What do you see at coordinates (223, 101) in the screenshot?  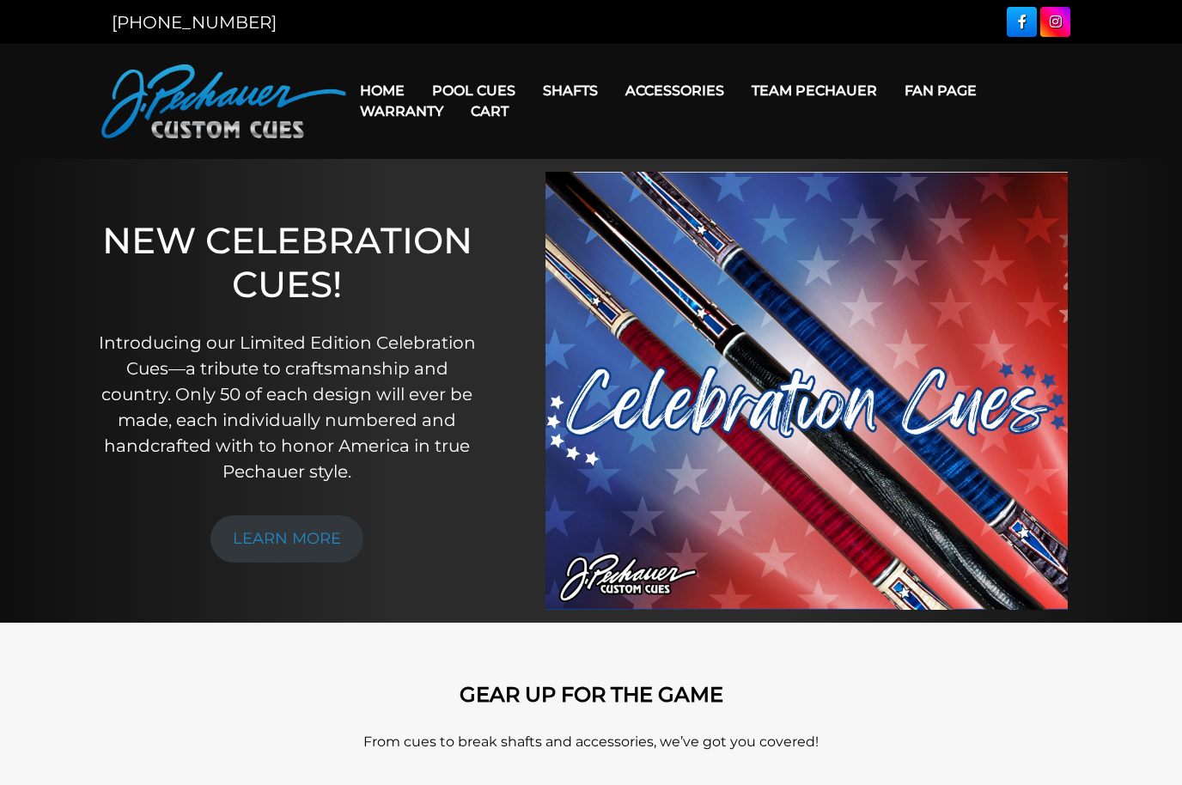 I see `img: Pechauer Custom Cues` at bounding box center [223, 101].